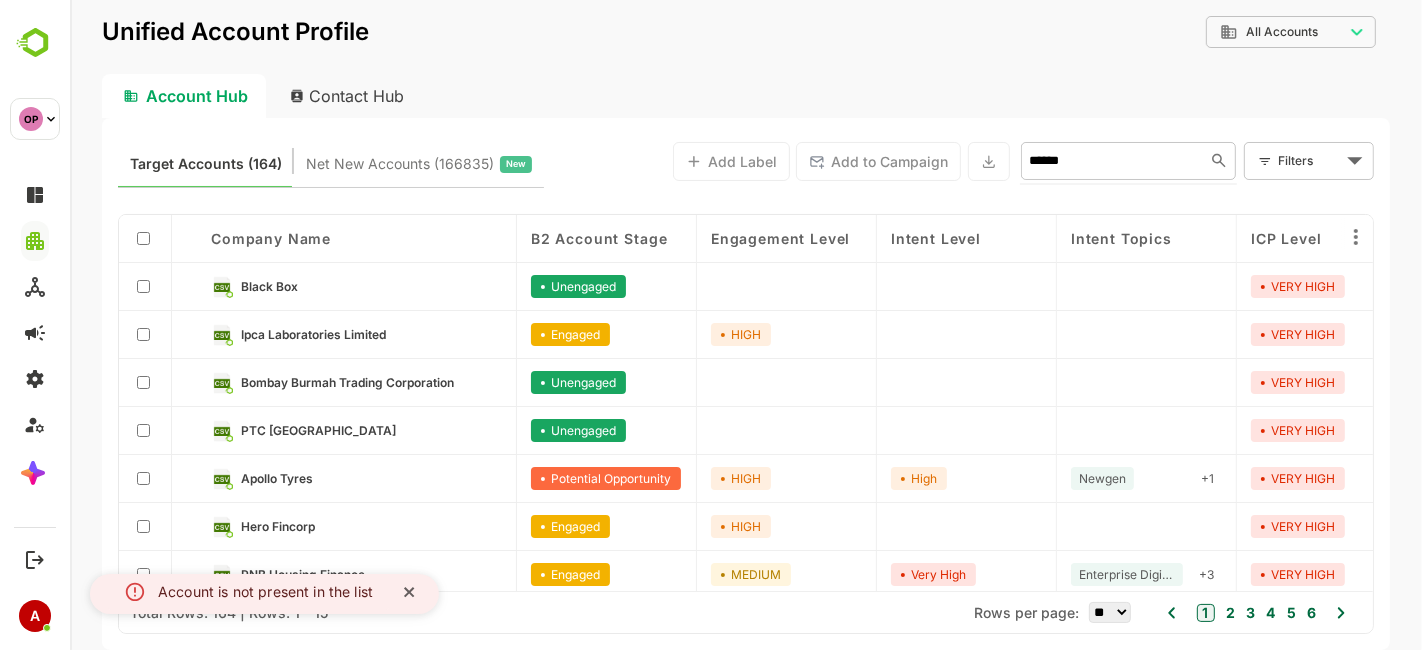  Describe the element at coordinates (1199, 613) in the screenshot. I see `button: 4` at that location.